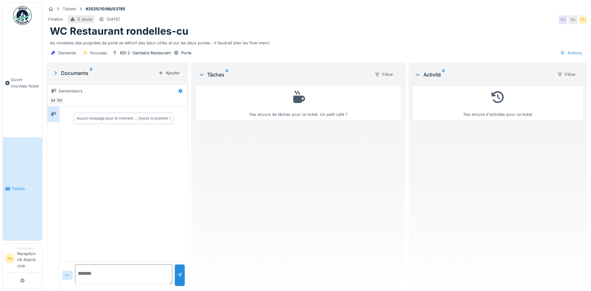  I want to click on li: RA, so click(10, 258).